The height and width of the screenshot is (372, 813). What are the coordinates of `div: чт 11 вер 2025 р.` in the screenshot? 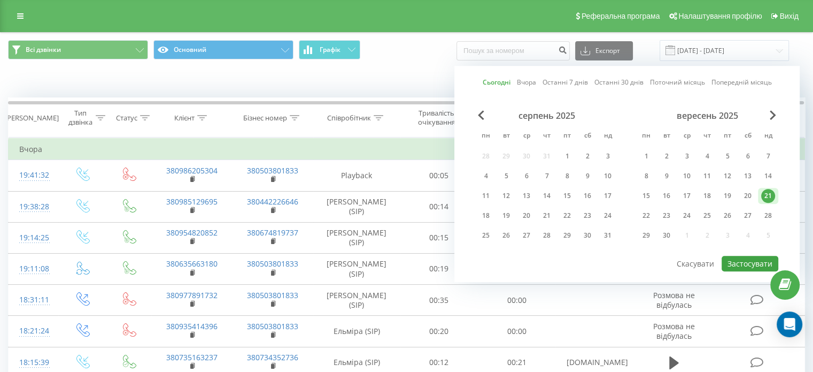 It's located at (707, 176).